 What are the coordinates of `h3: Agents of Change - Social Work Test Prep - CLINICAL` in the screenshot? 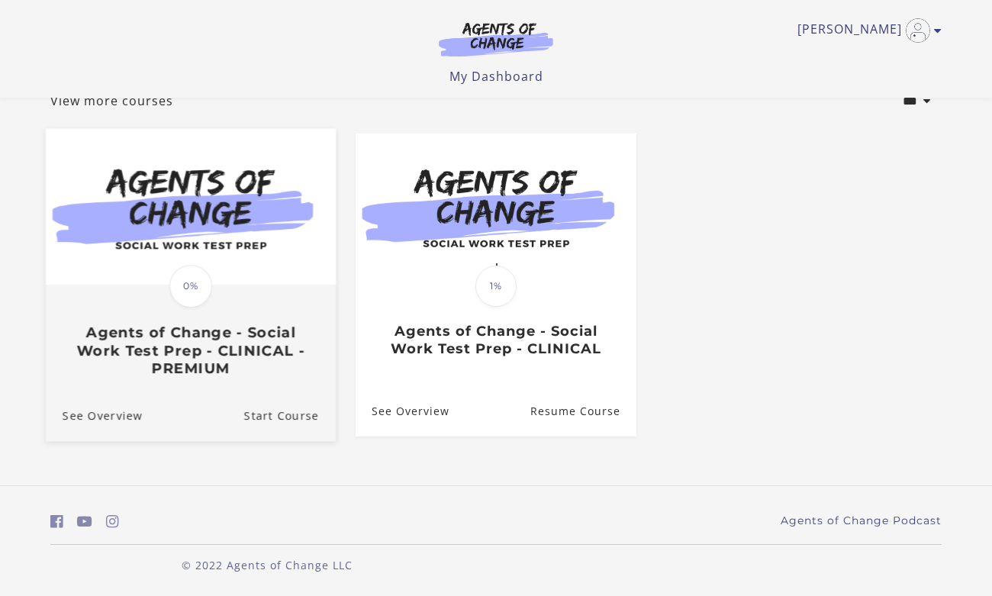 It's located at (495, 339).